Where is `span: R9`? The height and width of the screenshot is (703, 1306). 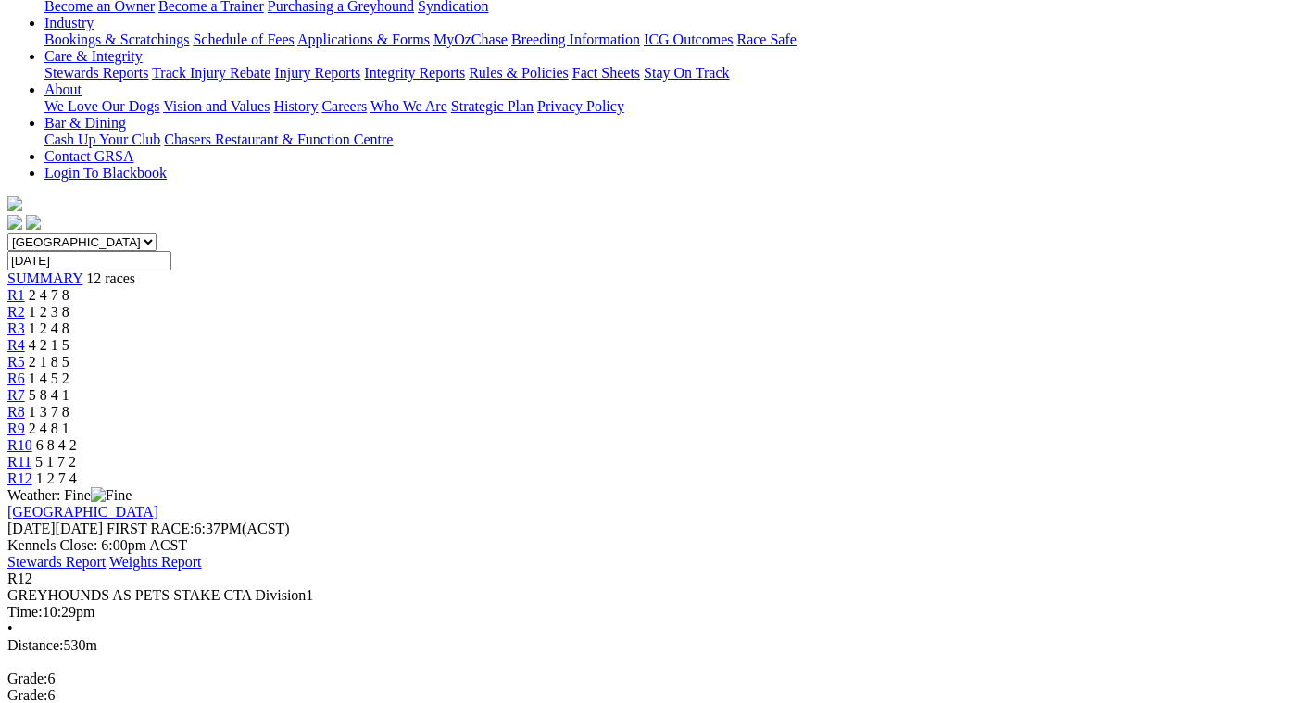
span: R9 is located at coordinates (16, 428).